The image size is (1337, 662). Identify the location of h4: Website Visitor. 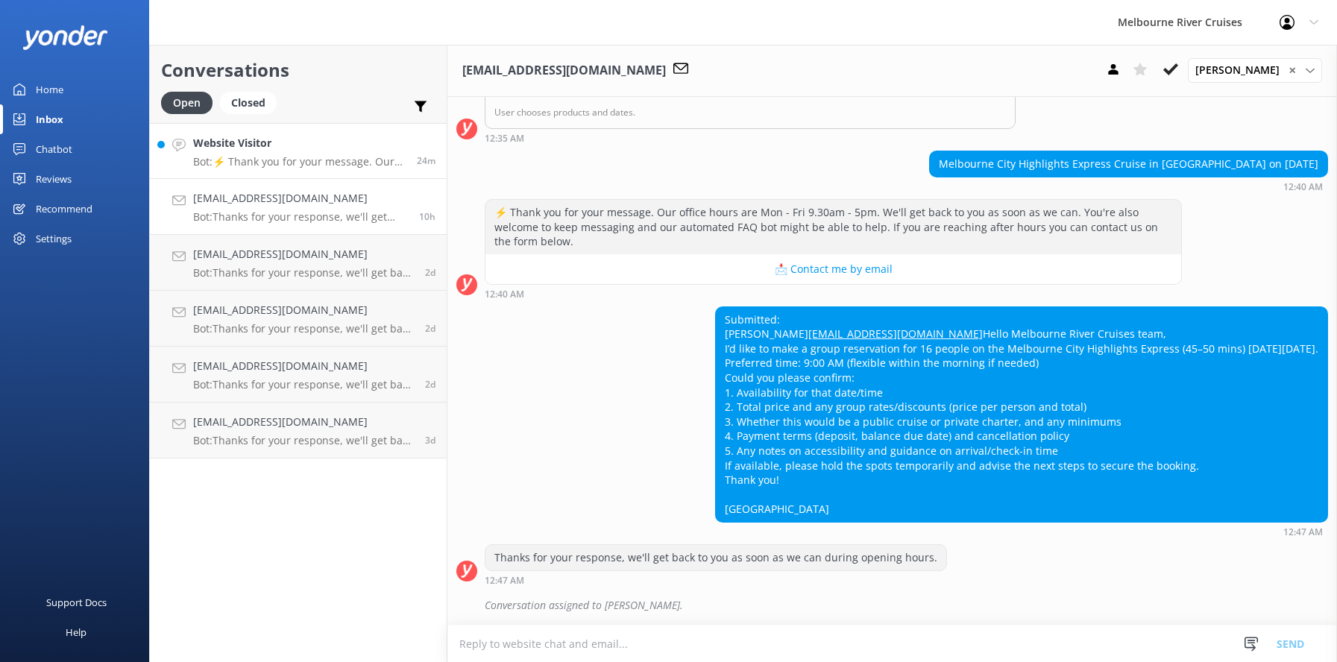
(299, 143).